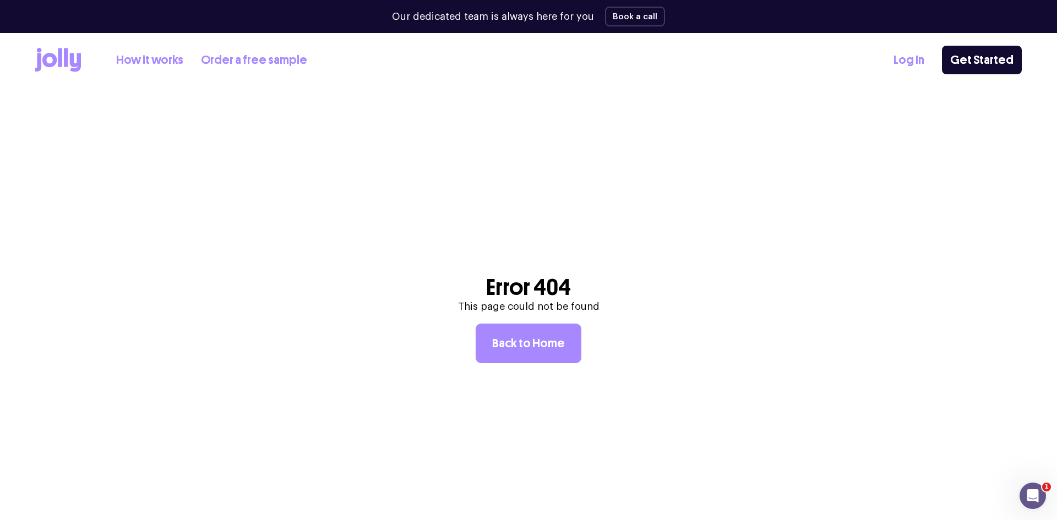 The image size is (1057, 520). Describe the element at coordinates (528, 287) in the screenshot. I see `h1: Error 404` at that location.